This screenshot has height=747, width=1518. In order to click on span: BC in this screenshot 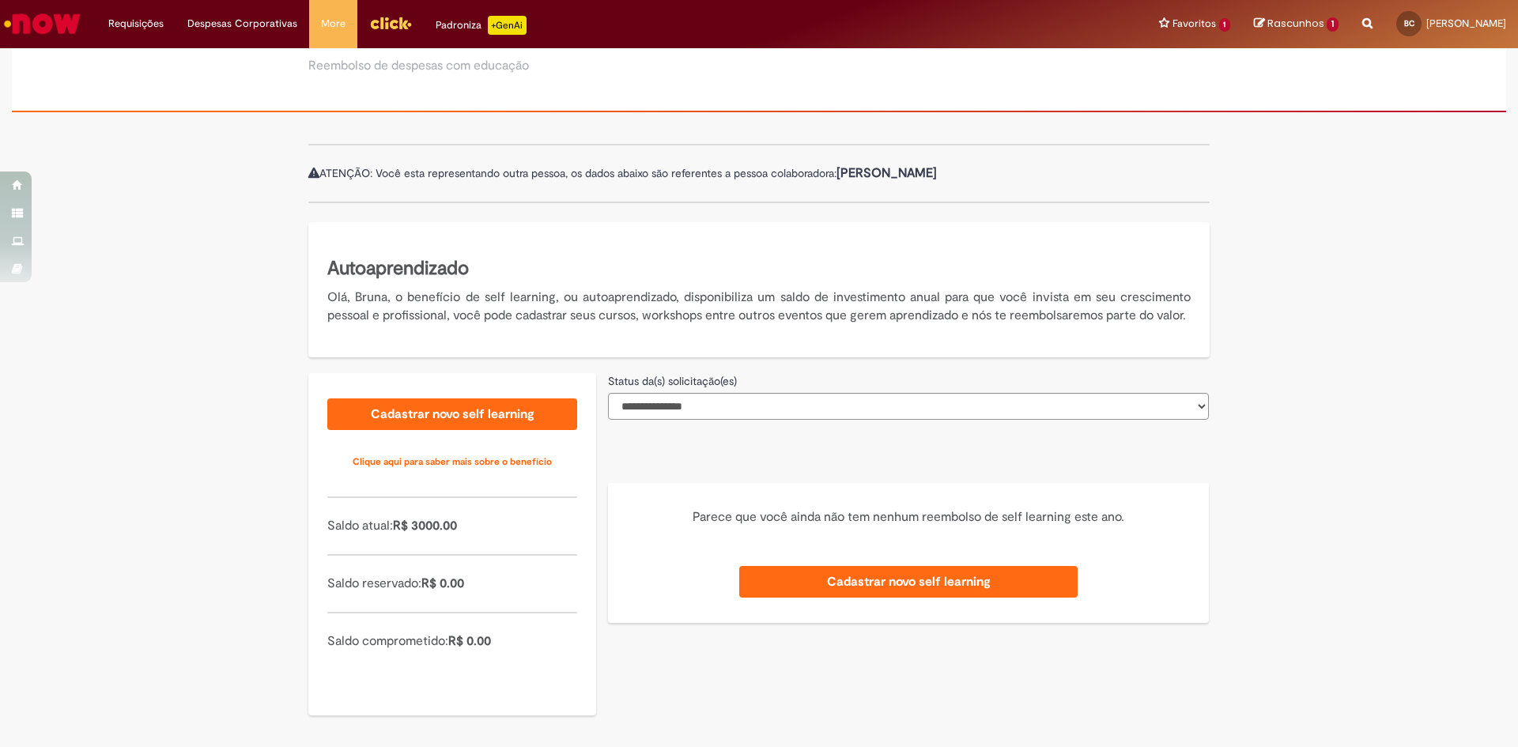, I will do `click(1409, 23)`.